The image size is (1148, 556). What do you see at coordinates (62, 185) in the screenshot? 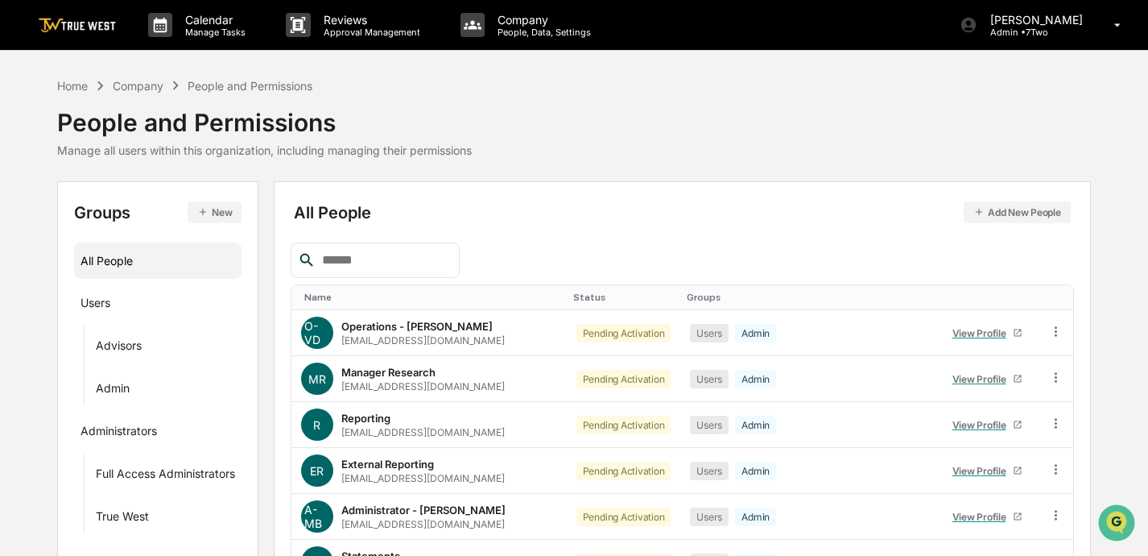
I see `div: Past conversations` at bounding box center [62, 185].